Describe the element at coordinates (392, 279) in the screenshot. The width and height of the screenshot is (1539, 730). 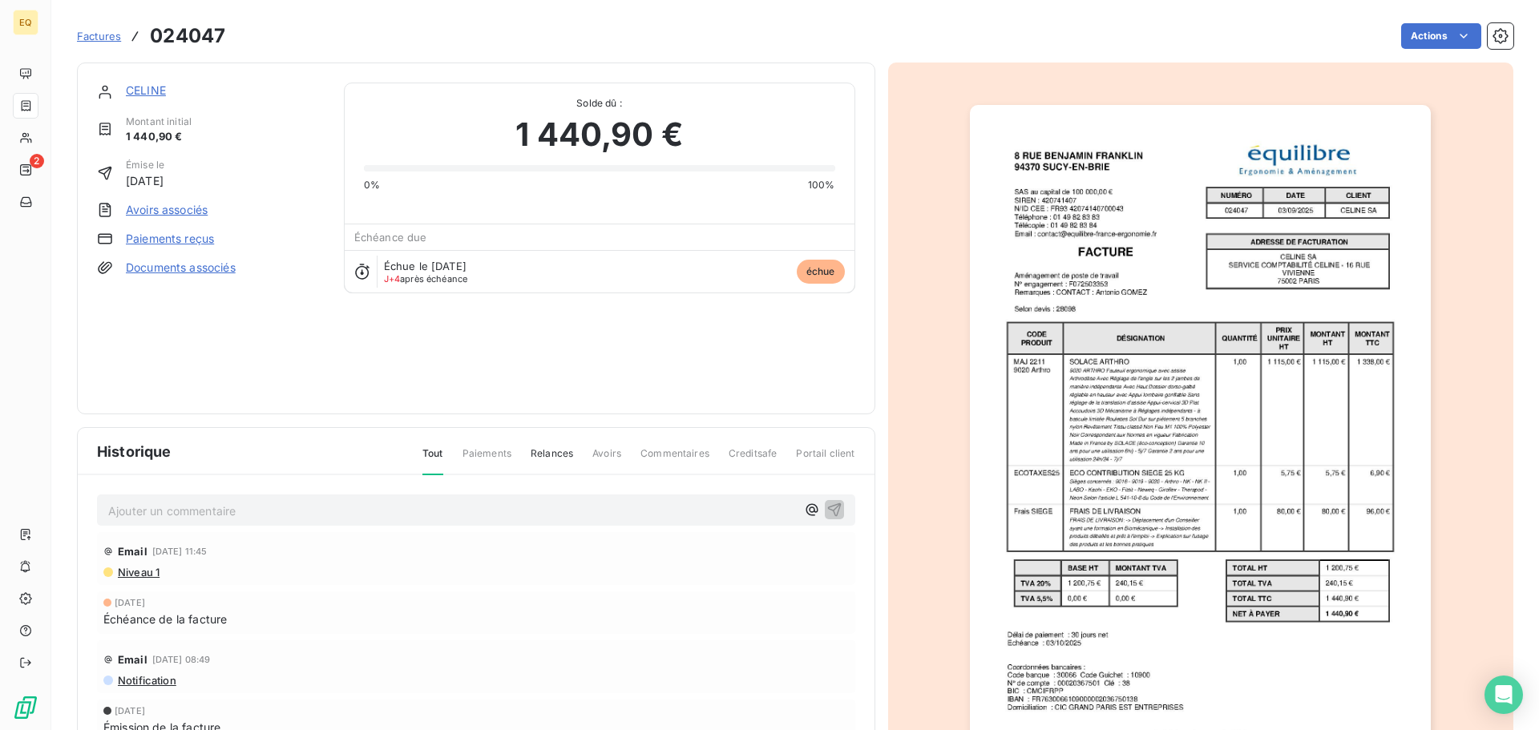
I see `span: J+4` at that location.